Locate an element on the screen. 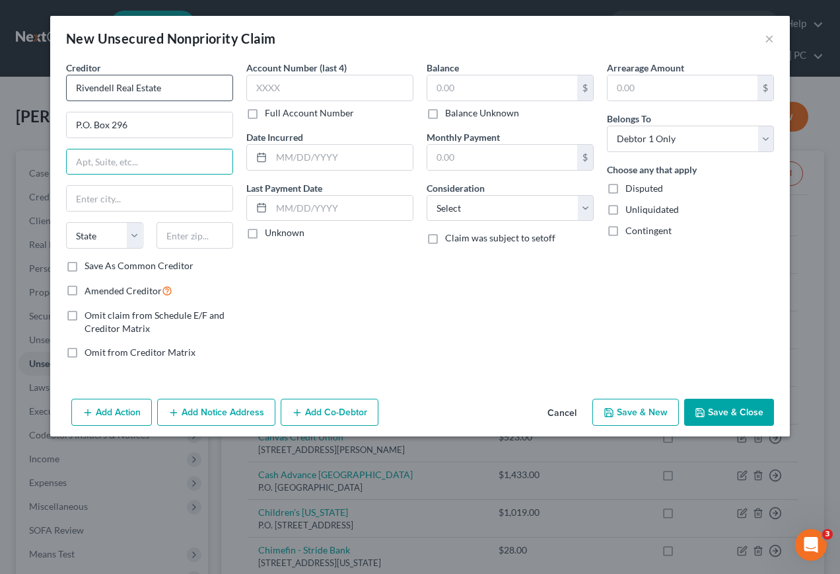  label: Monthly Payment is located at coordinates (463, 137).